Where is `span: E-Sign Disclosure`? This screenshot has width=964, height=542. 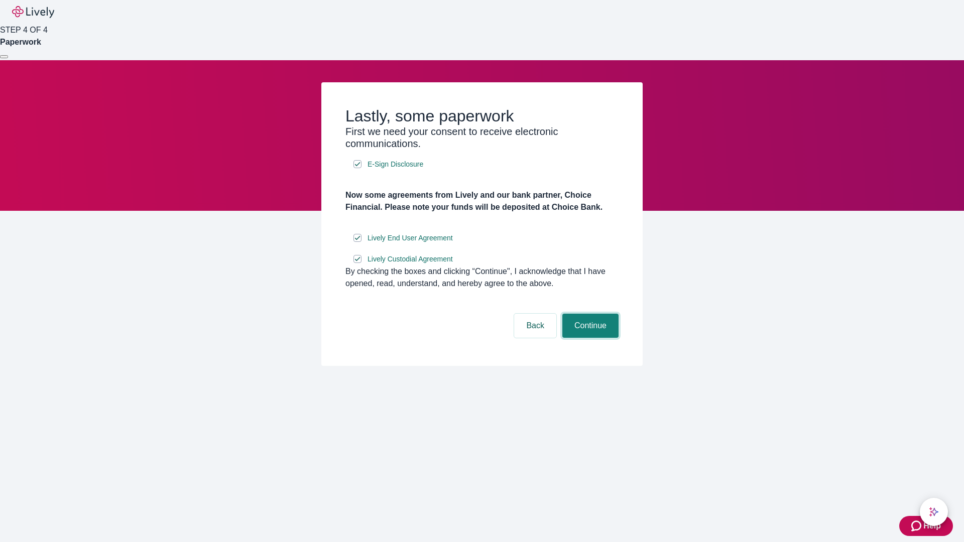 span: E-Sign Disclosure is located at coordinates (395, 164).